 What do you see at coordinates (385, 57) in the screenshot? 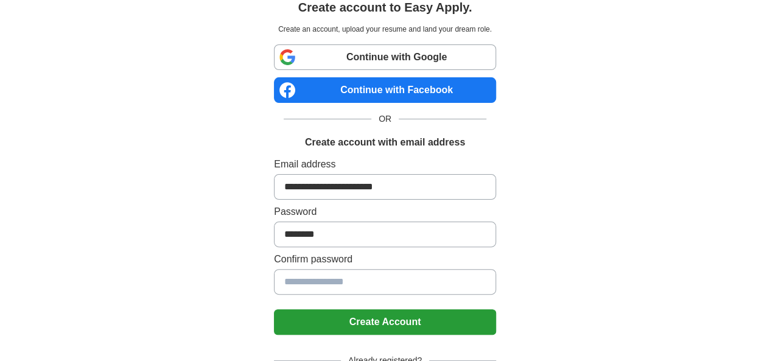
I see `a: Continue with Google` at bounding box center [385, 57].